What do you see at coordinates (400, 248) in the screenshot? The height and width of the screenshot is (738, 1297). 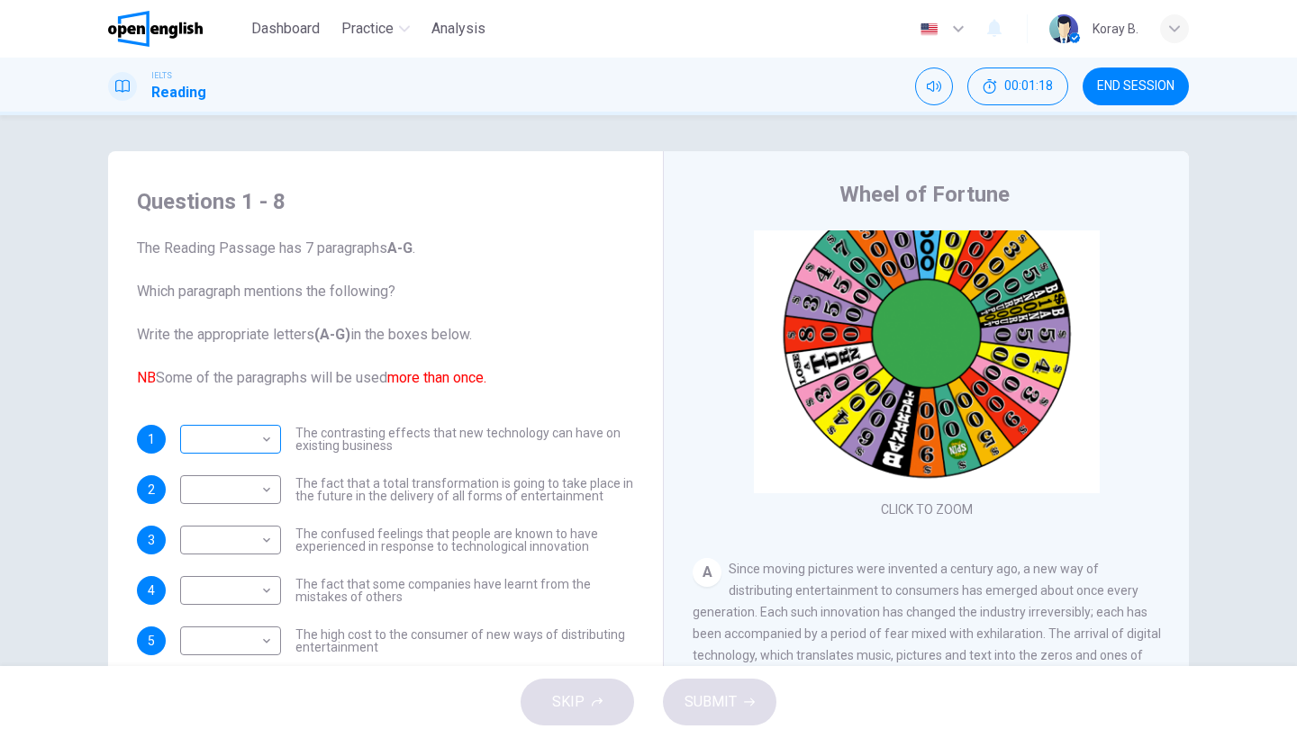 I see `b: A-G` at bounding box center [400, 248].